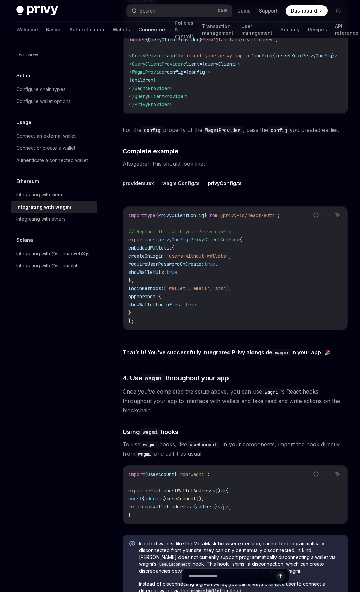  I want to click on a: Recipes, so click(317, 30).